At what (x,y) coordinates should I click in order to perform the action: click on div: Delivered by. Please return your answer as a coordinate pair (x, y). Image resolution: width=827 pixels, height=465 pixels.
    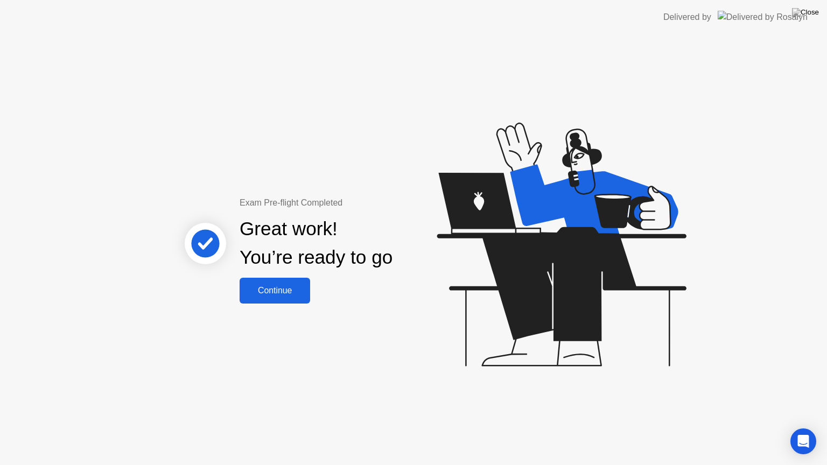
    Looking at the image, I should click on (687, 17).